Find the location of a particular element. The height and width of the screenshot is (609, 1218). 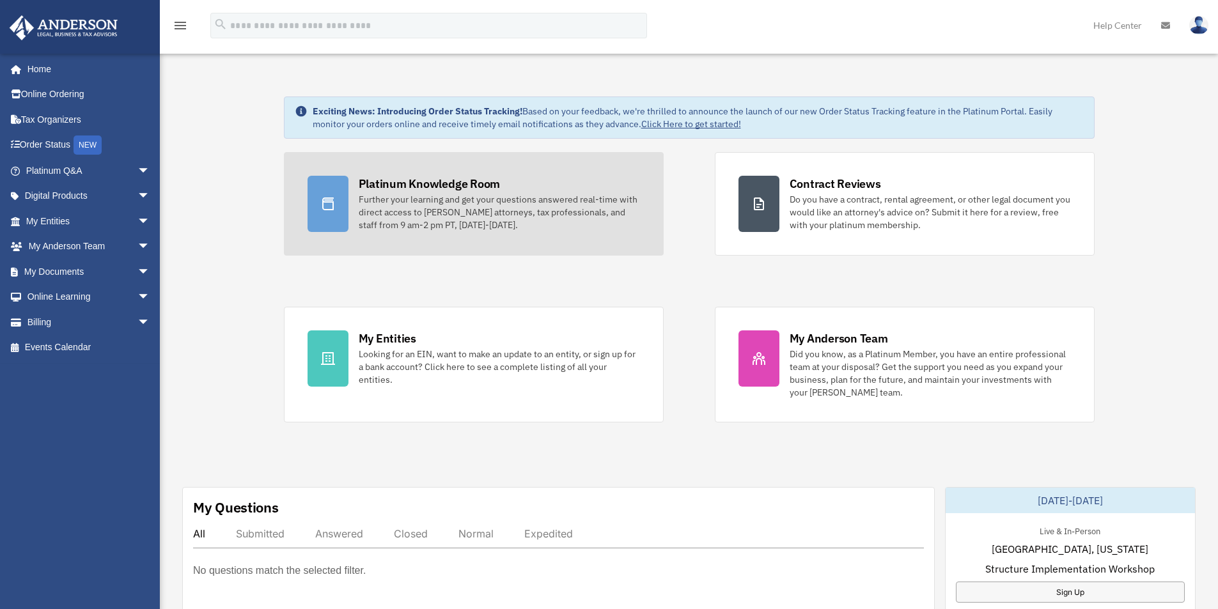

div: Submitted is located at coordinates (260, 534).